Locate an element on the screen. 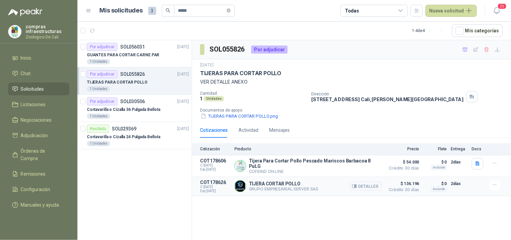 This screenshot has height=240, width=511. span: Chat is located at coordinates (26, 73).